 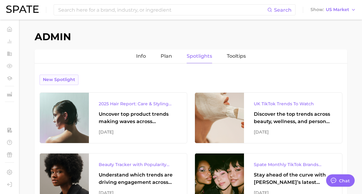 I want to click on a: Info, so click(x=141, y=56).